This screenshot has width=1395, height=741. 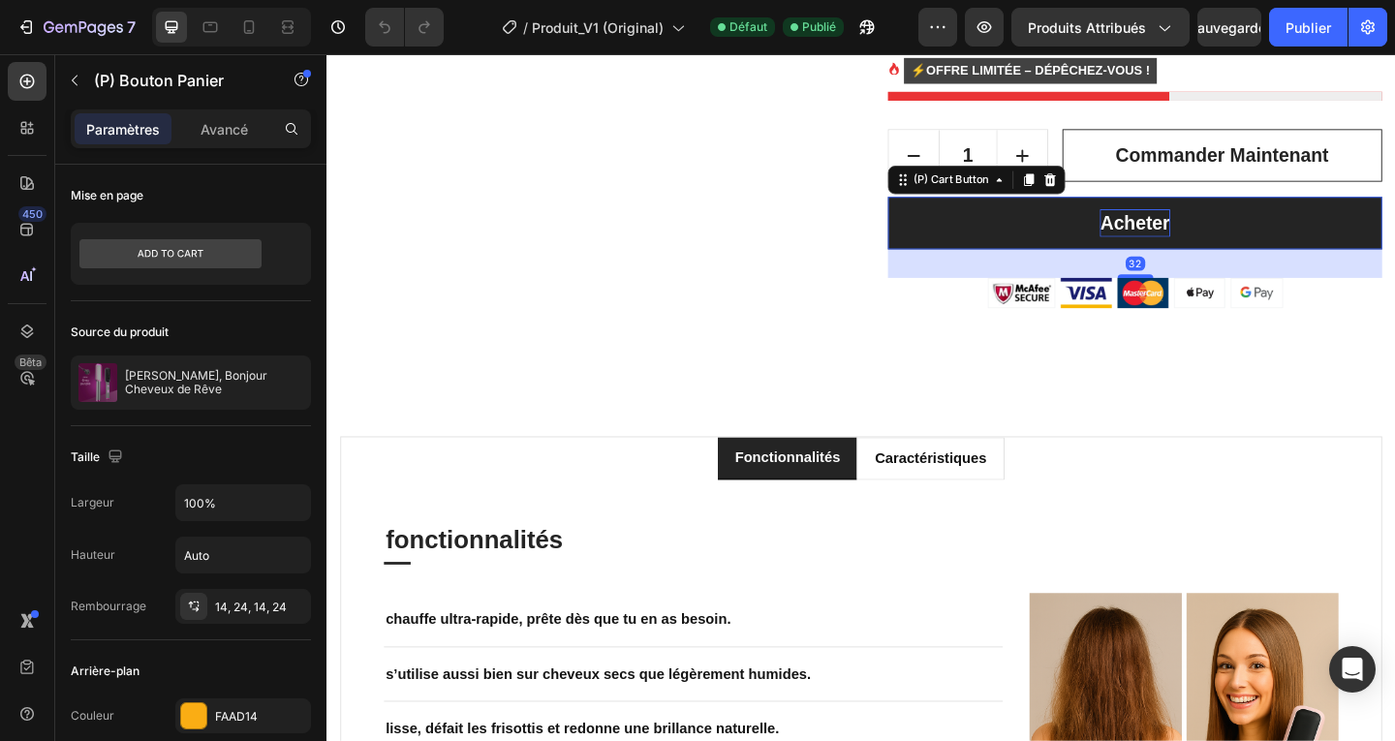 I want to click on h2: fonctionnalités, so click(x=581, y=529).